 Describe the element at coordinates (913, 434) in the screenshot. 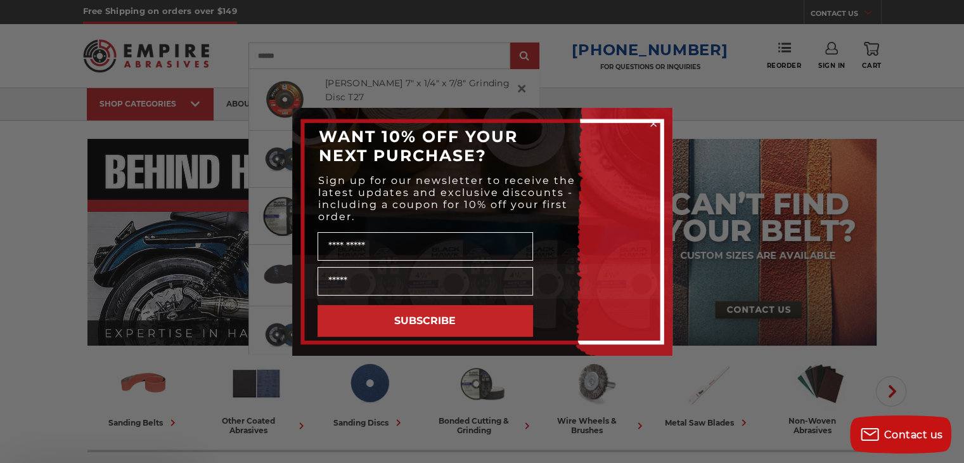

I see `span: Contact us` at that location.